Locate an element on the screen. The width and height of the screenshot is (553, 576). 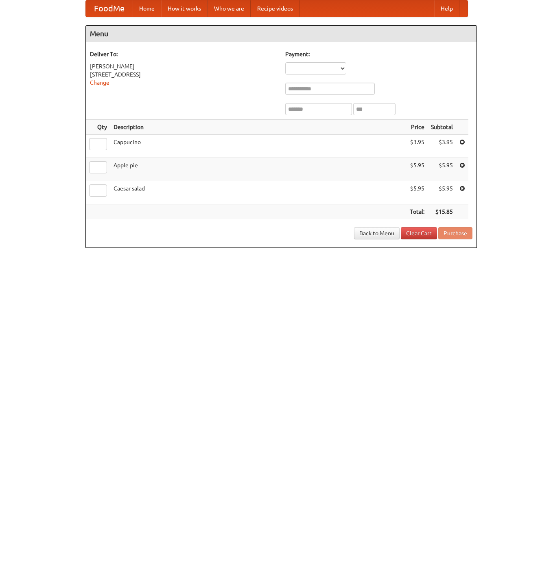
th: $15.85 is located at coordinates (442, 212).